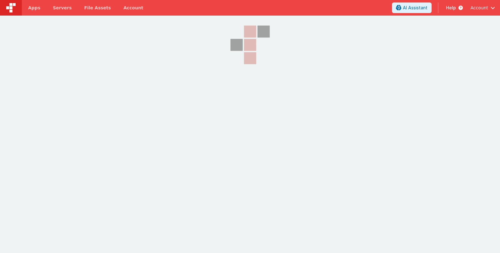 The height and width of the screenshot is (253, 500). What do you see at coordinates (98, 8) in the screenshot?
I see `span: File Assets` at bounding box center [98, 8].